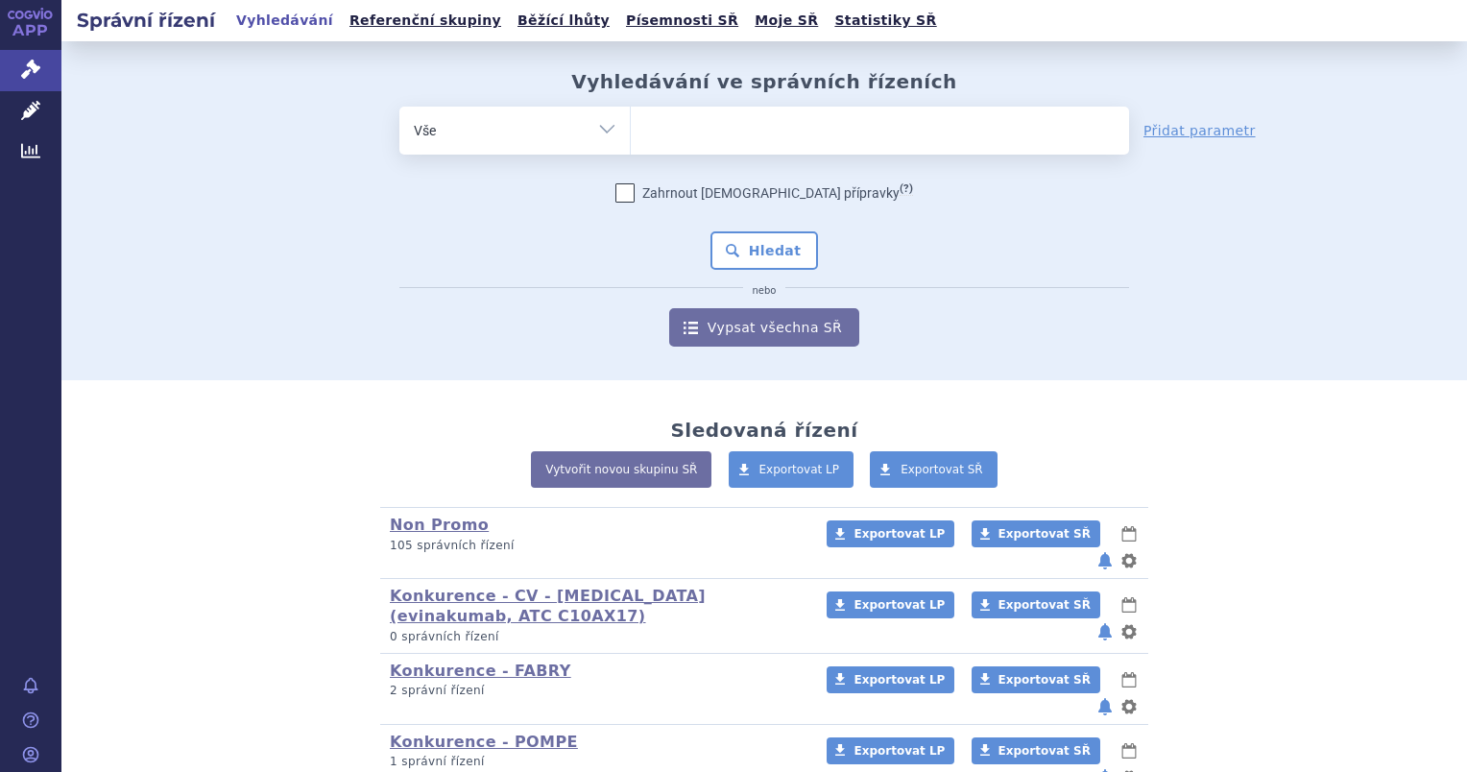 This screenshot has height=772, width=1467. What do you see at coordinates (146, 20) in the screenshot?
I see `h2: Správní řízení` at bounding box center [146, 20].